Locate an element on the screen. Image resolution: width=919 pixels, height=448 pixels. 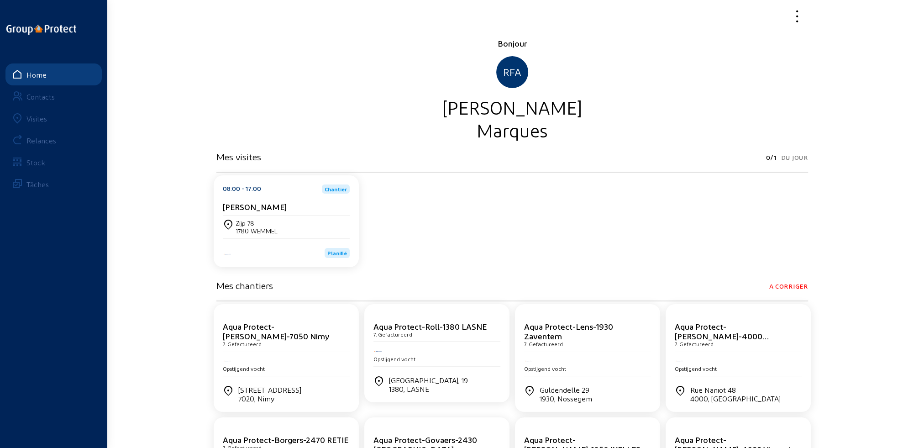
a: Contacts is located at coordinates (53, 96).